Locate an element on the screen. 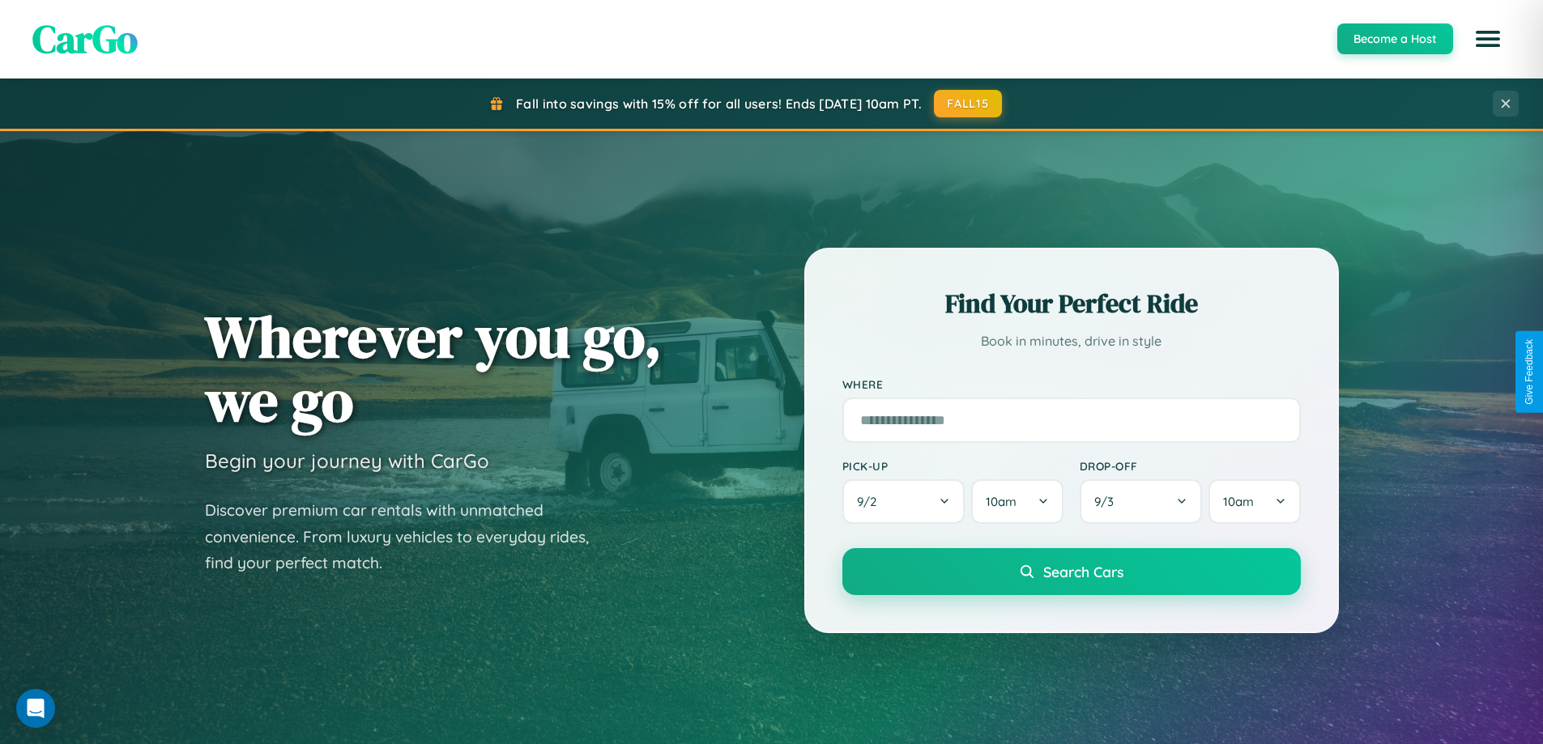 The width and height of the screenshot is (1543, 744). h3: Begin your journey with CarGo is located at coordinates (347, 461).